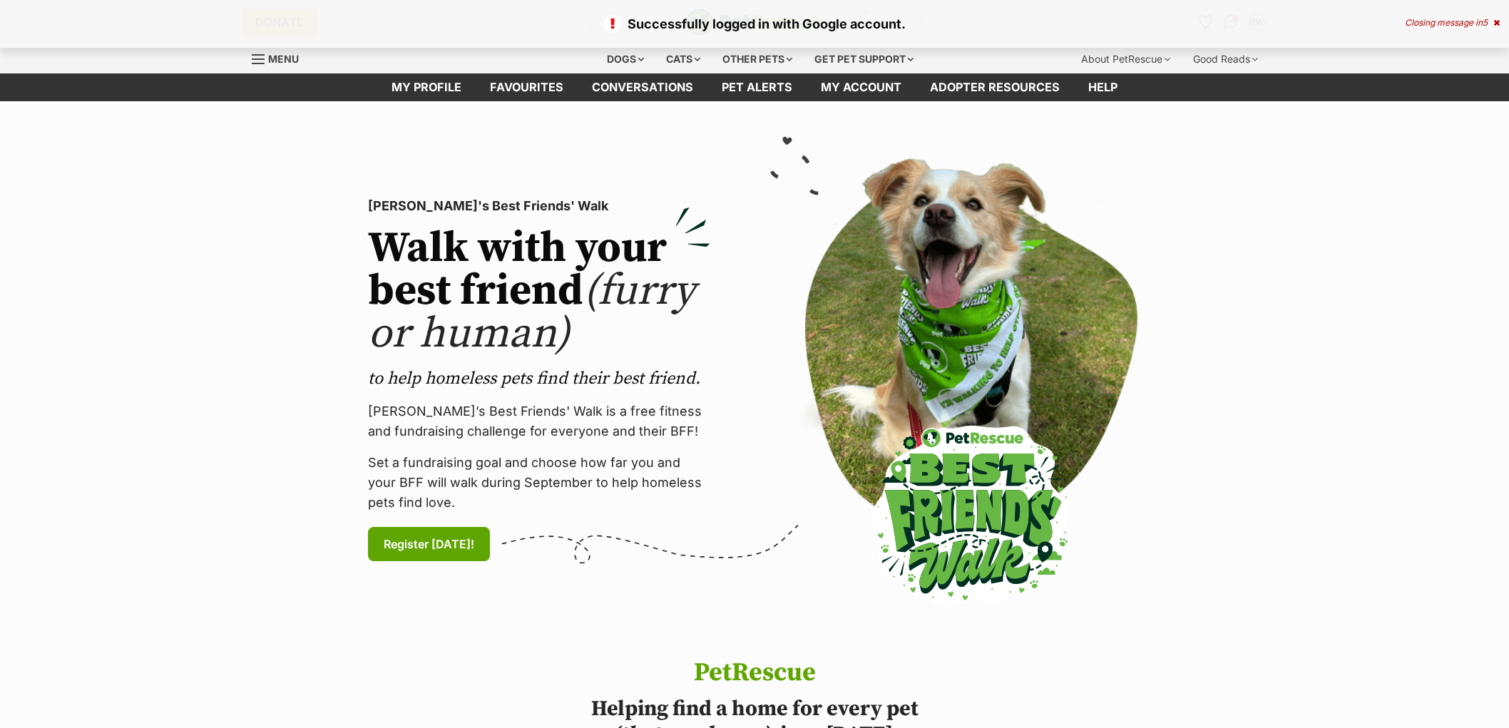  What do you see at coordinates (283, 58) in the screenshot?
I see `span: Menu` at bounding box center [283, 58].